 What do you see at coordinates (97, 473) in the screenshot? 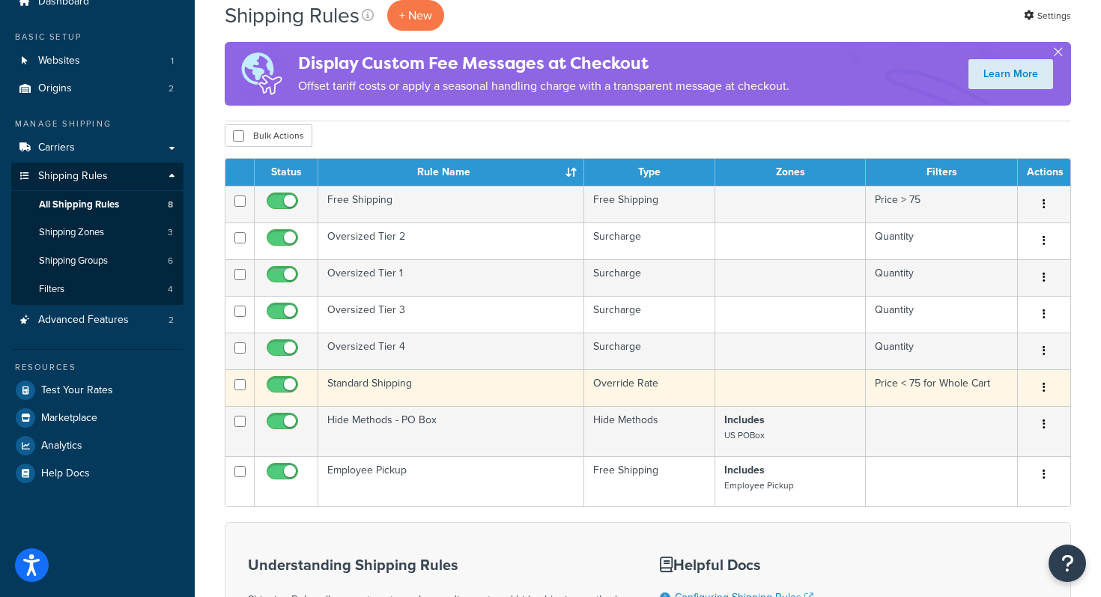
I see `li: Help Docs` at bounding box center [97, 473].